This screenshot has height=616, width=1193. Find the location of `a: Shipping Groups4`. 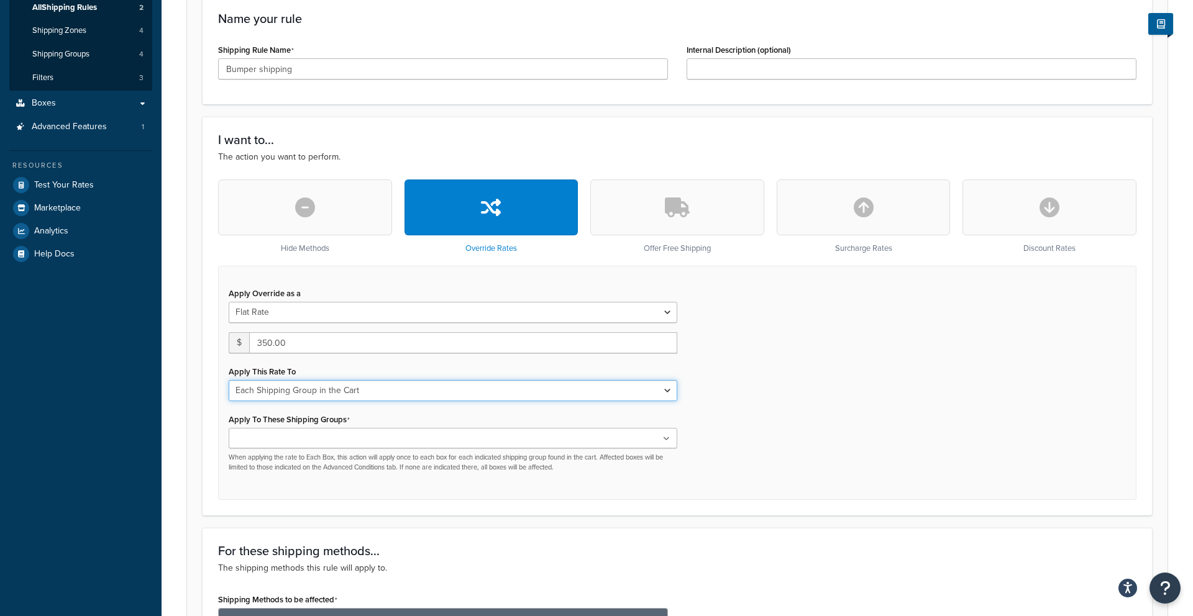

a: Shipping Groups4 is located at coordinates (81, 54).